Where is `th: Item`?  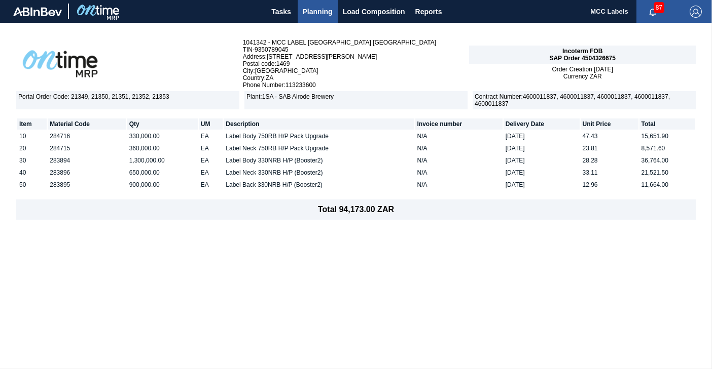 th: Item is located at coordinates (32, 124).